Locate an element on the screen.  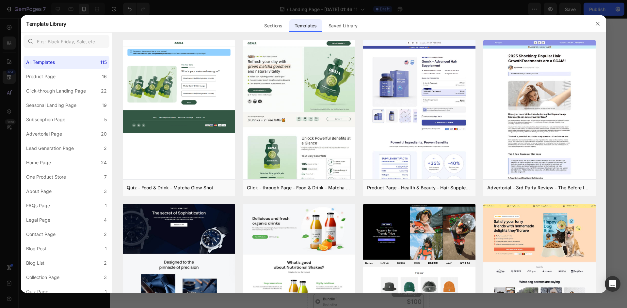
div: Product Page - Health & Beauty - Hair Supplement is located at coordinates (419, 188).